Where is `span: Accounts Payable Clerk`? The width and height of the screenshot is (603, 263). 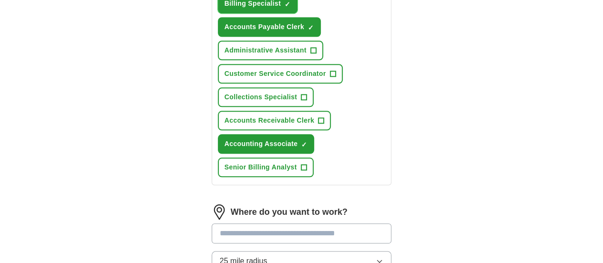
span: Accounts Payable Clerk is located at coordinates (264, 27).